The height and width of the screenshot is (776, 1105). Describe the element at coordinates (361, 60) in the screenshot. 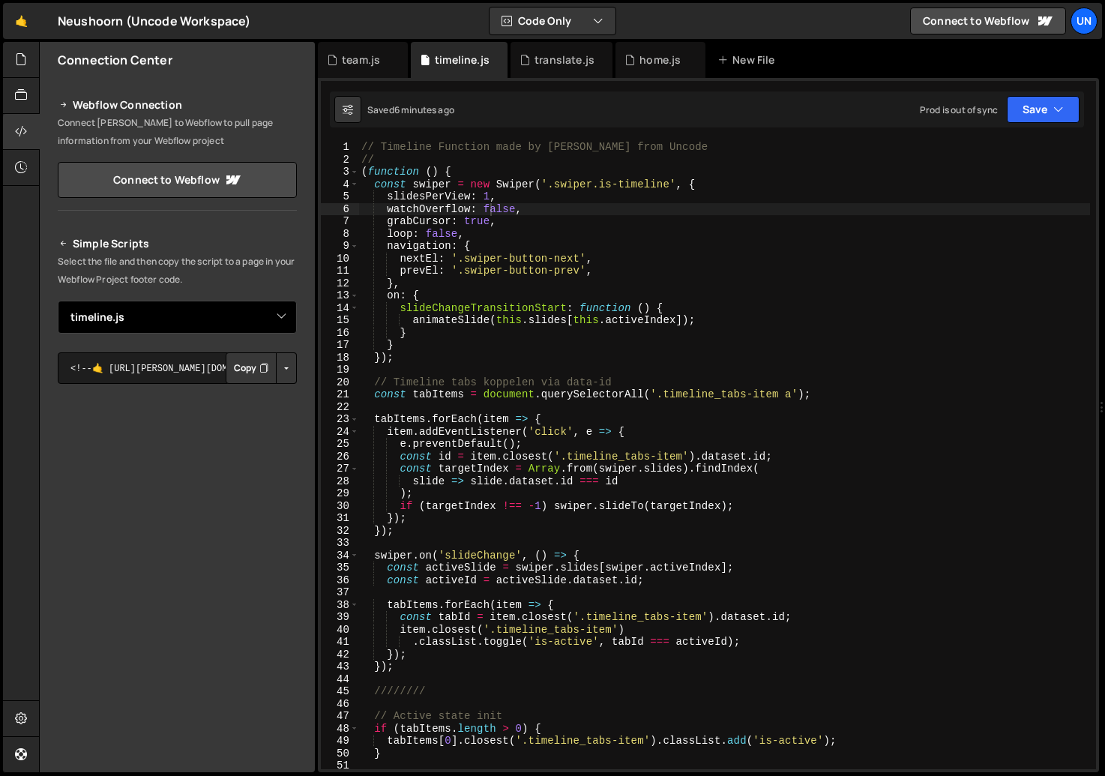

I see `div: team.js` at that location.